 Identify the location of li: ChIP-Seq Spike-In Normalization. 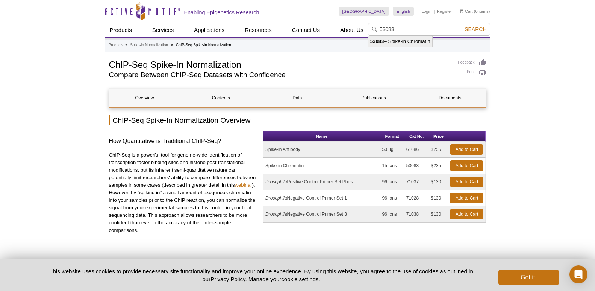
(203, 45).